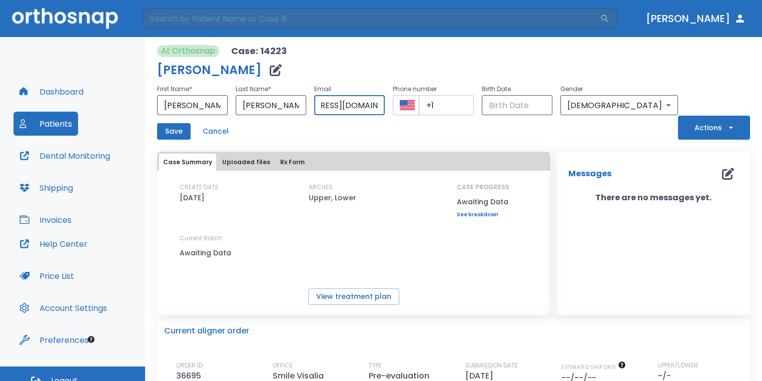  Describe the element at coordinates (321, 187) in the screenshot. I see `p: ARCHES` at that location.